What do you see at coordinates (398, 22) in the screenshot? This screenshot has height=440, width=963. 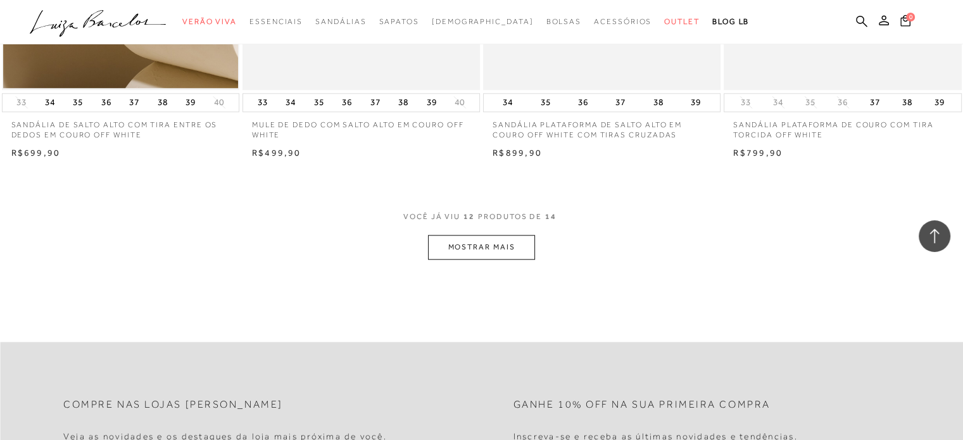 I see `span: Sapatos` at bounding box center [398, 22].